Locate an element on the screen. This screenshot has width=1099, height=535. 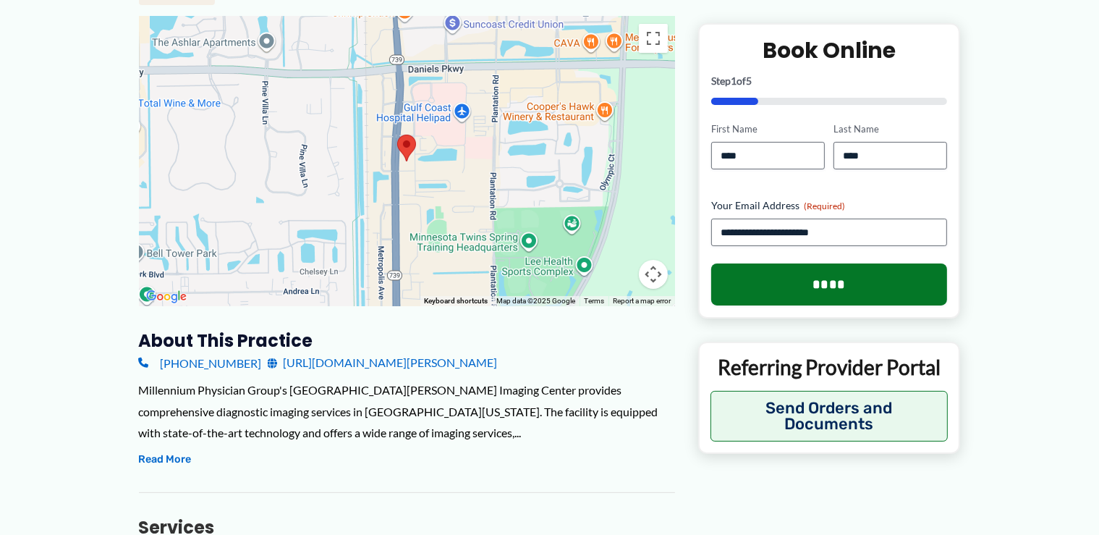
span: (Required) is located at coordinates (824, 206).